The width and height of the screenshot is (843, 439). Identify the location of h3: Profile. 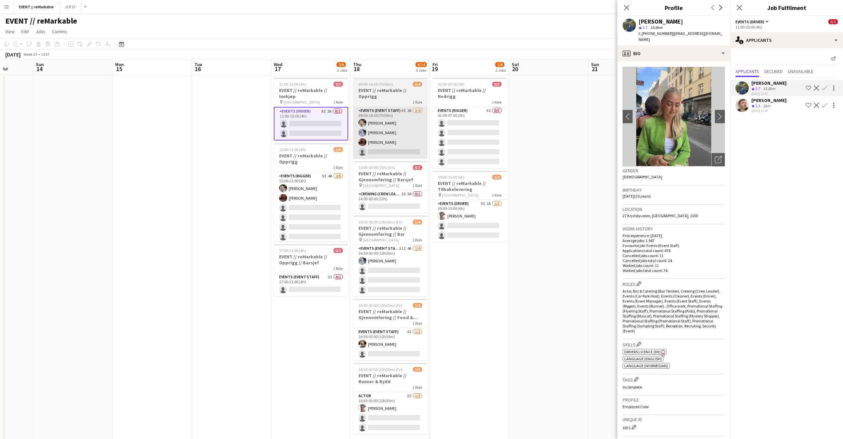
(674, 8).